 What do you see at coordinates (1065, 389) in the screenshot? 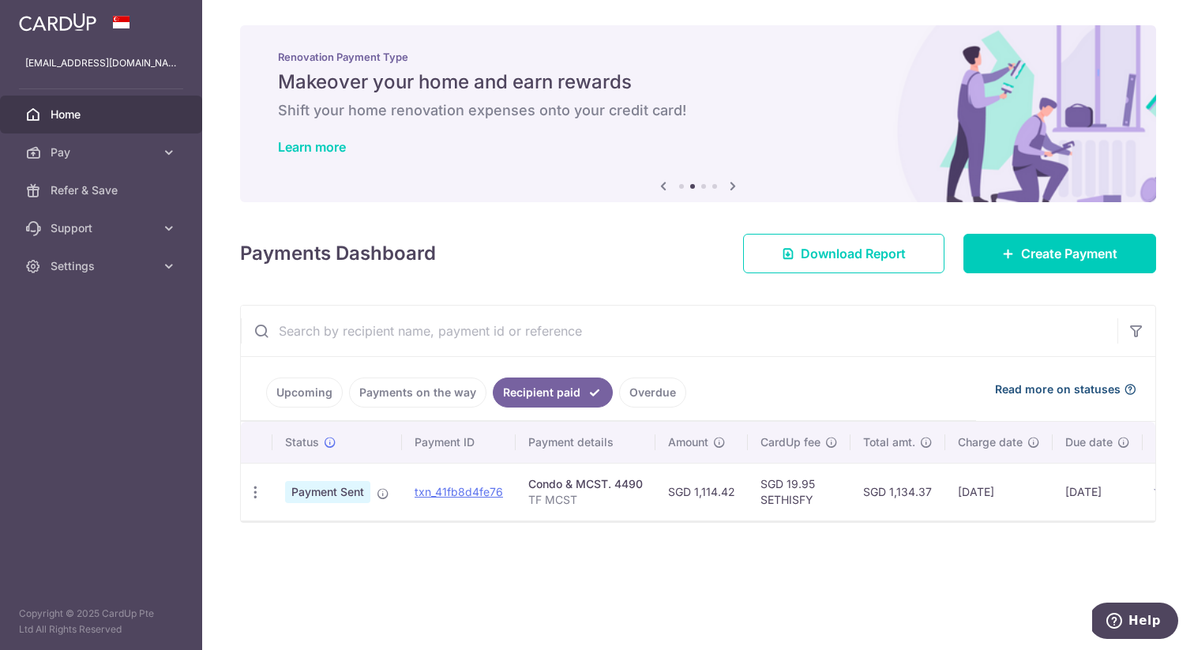
I see `a: Read more on statuses` at bounding box center [1065, 389].